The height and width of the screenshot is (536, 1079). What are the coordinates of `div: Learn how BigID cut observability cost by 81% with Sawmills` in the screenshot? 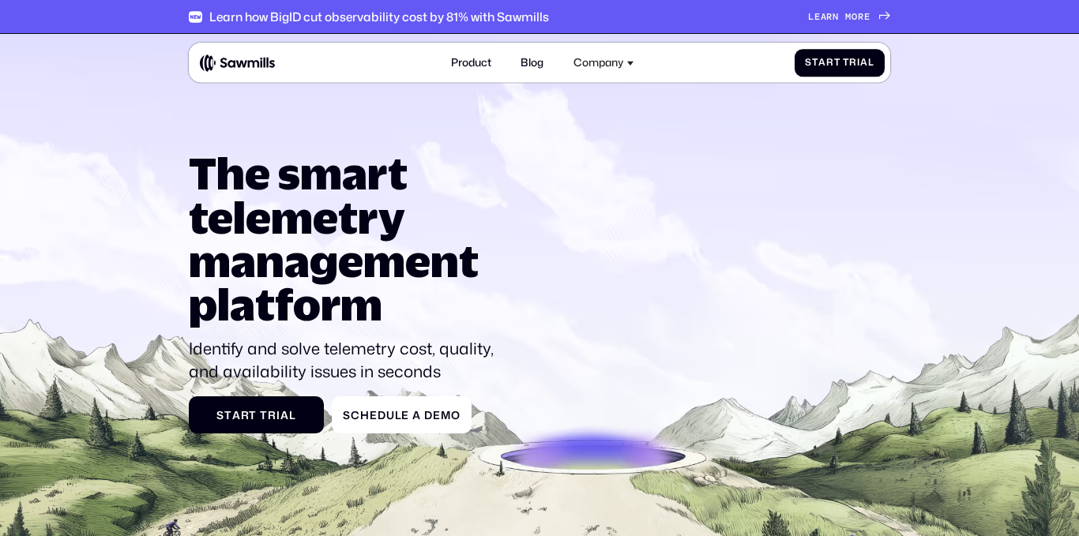 It's located at (379, 17).